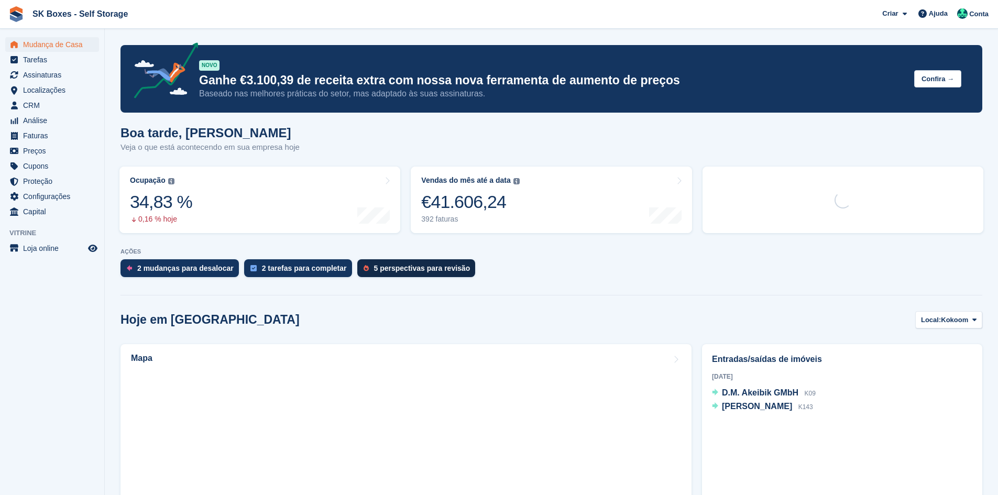 The height and width of the screenshot is (495, 998). I want to click on div: 2 mudanças para desalocar, so click(185, 268).